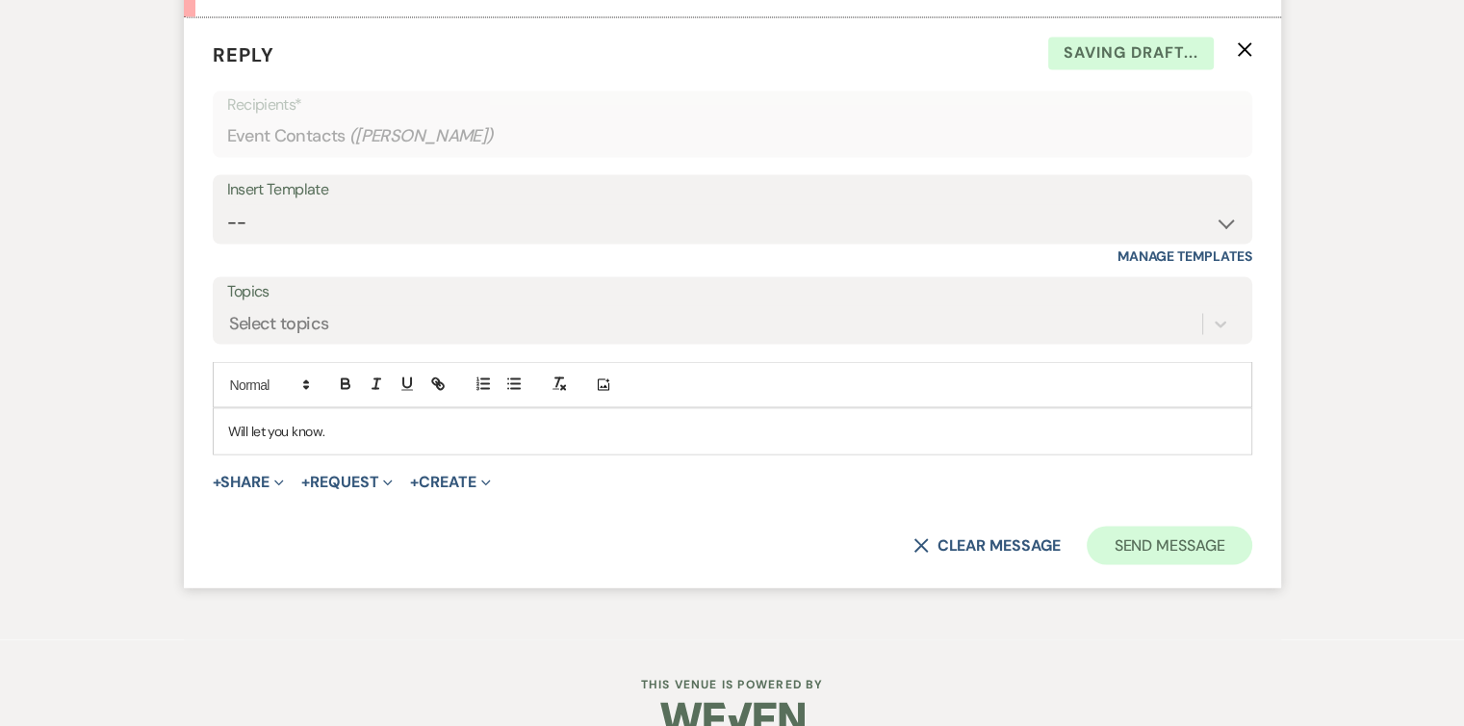 The height and width of the screenshot is (726, 1464). Describe the element at coordinates (732, 136) in the screenshot. I see `div: Event Contacts` at that location.